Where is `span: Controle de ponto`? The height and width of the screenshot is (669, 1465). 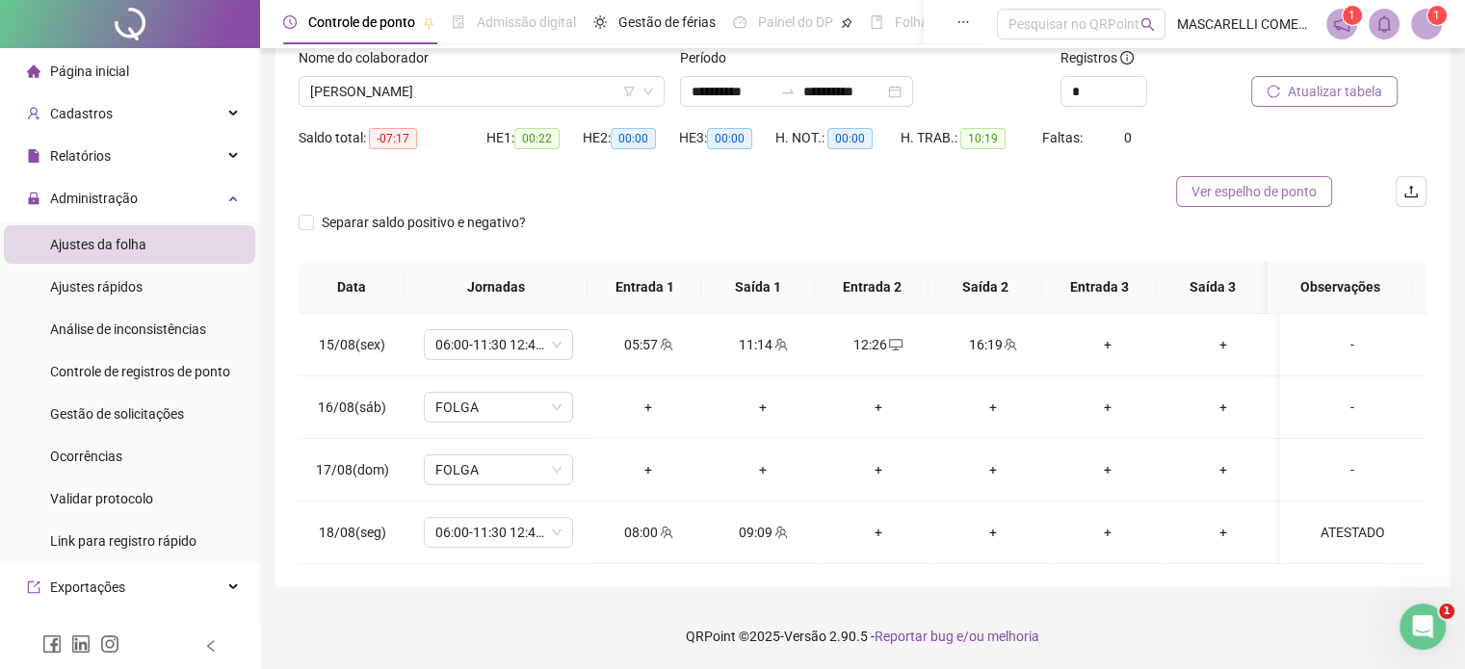
span: Controle de ponto is located at coordinates (361, 22).